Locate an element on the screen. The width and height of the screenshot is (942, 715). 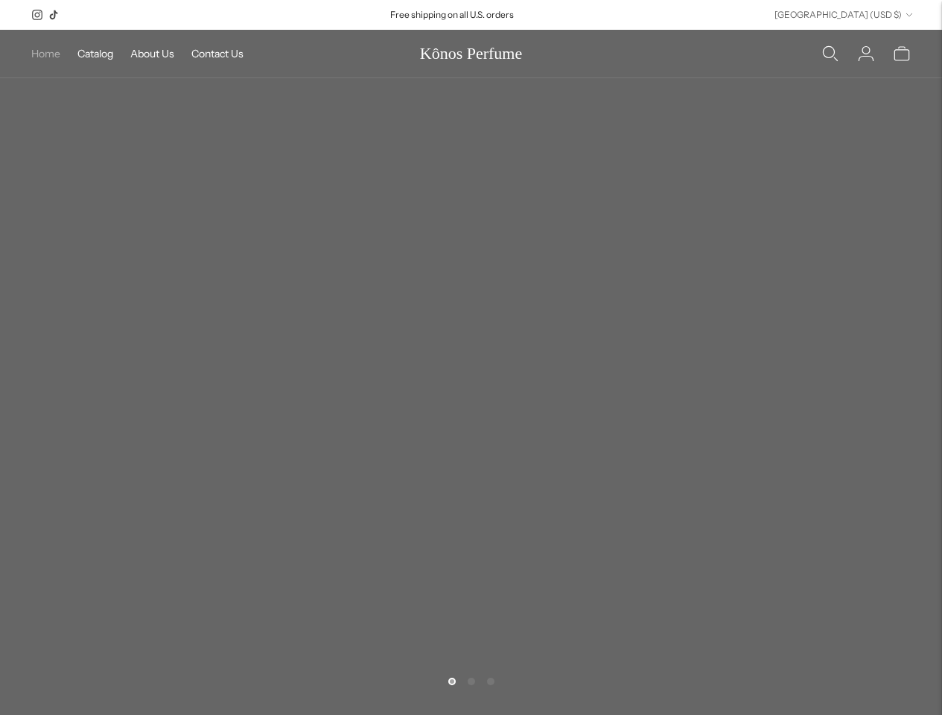
a: About Us is located at coordinates (152, 54).